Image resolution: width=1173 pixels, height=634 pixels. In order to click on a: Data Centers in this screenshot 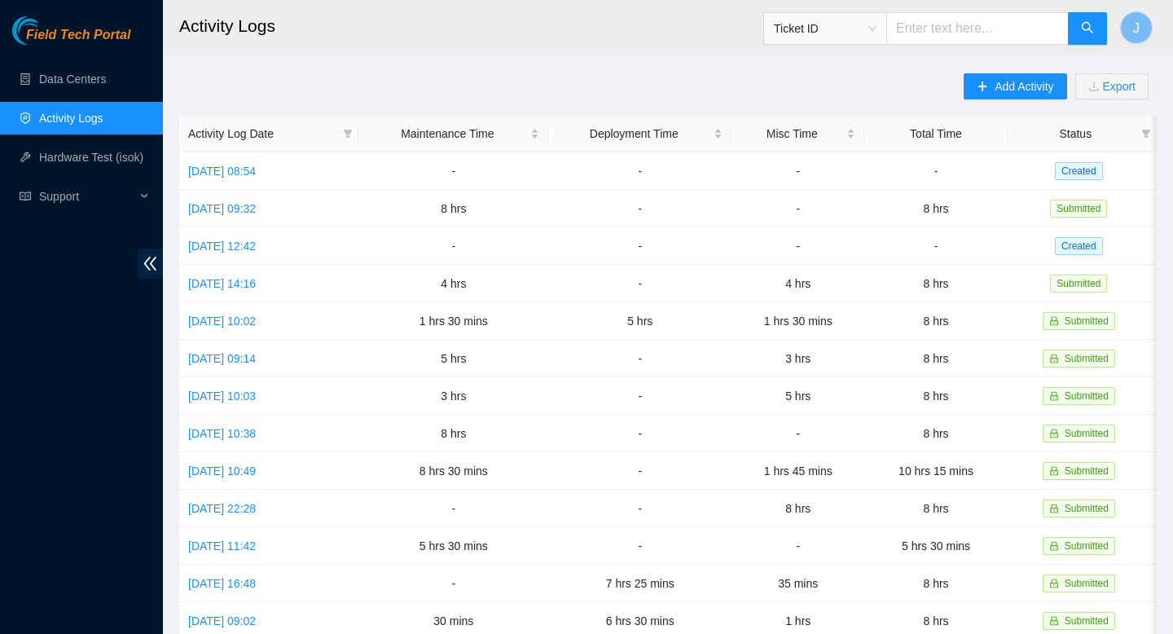, I will do `click(72, 79)`.